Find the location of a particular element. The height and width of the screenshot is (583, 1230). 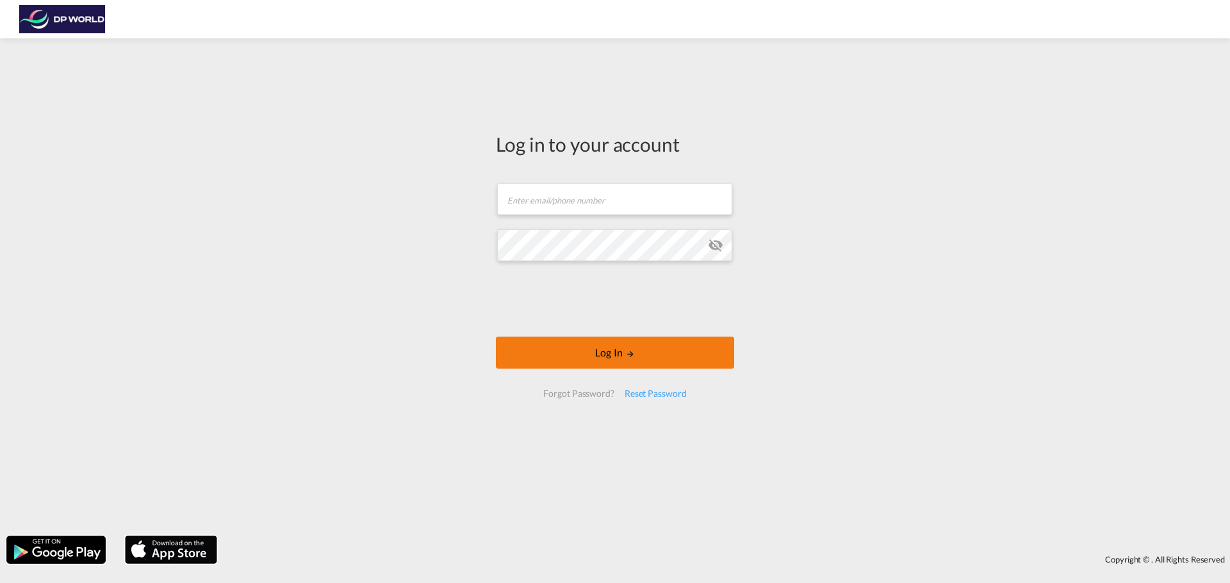

md-icon: icon-eye-off is located at coordinates (715, 245).